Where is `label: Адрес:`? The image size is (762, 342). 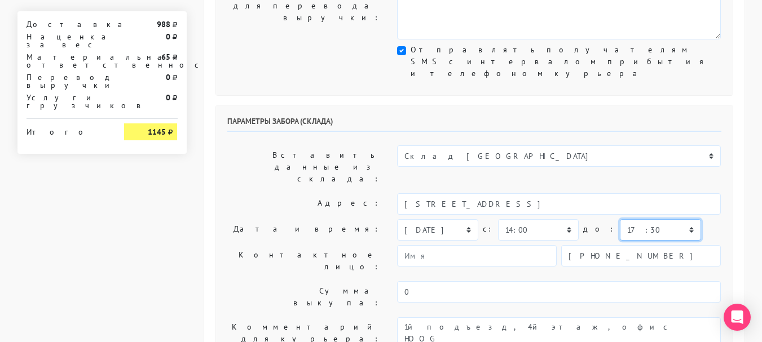
label: Адрес: is located at coordinates (304, 204).